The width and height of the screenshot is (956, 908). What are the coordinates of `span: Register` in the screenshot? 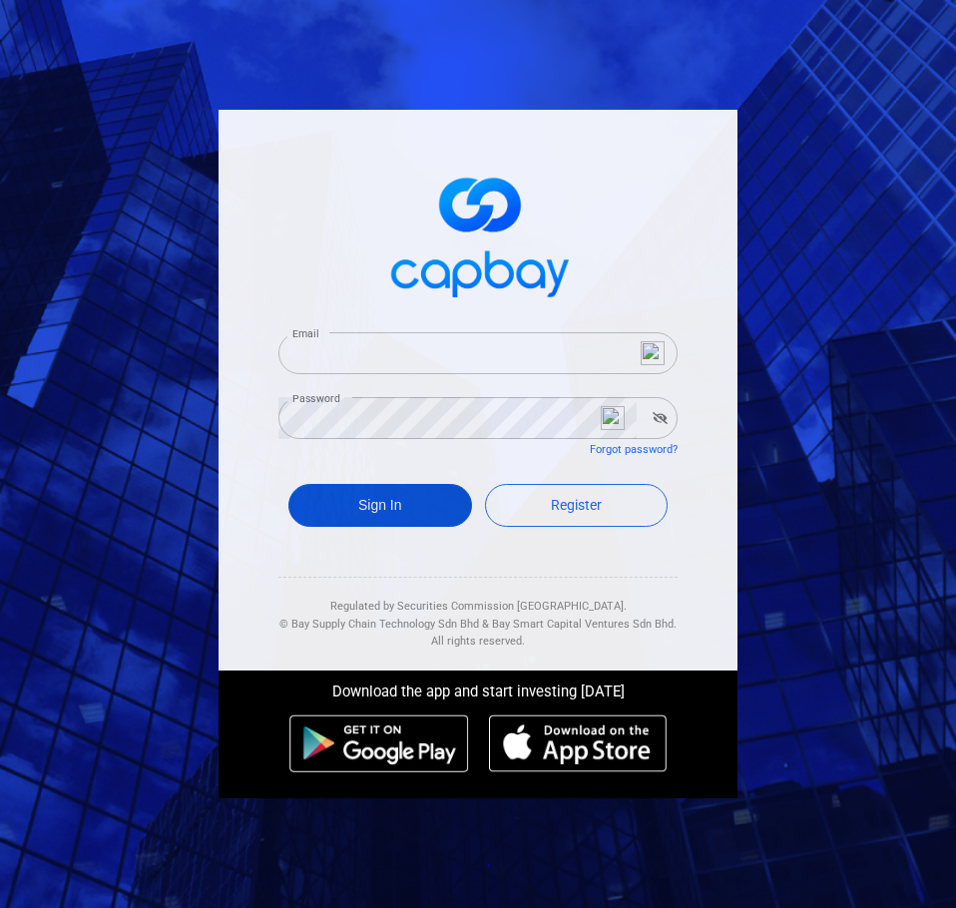 It's located at (576, 505).